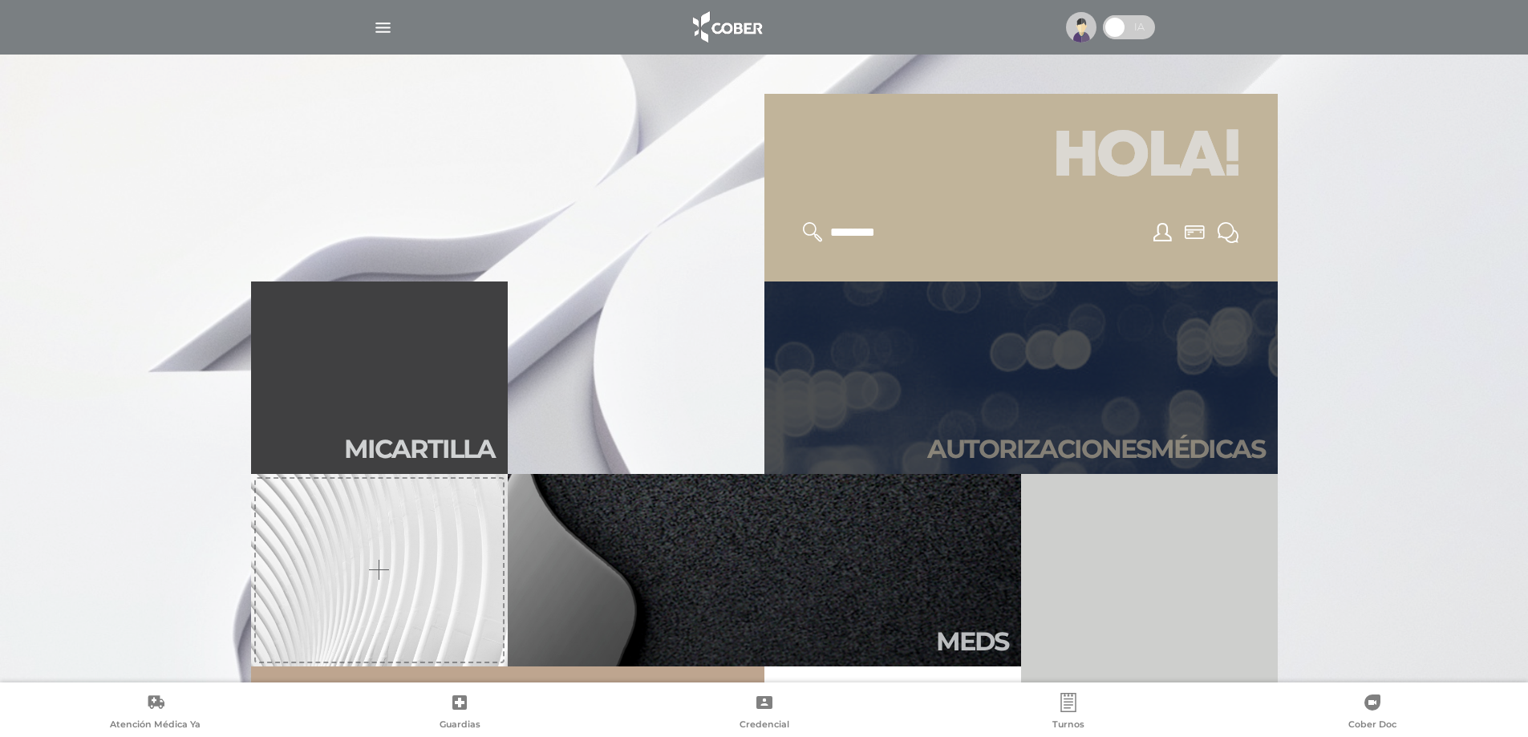 The width and height of the screenshot is (1528, 737). What do you see at coordinates (972, 642) in the screenshot?
I see `h2: Meds` at bounding box center [972, 642].